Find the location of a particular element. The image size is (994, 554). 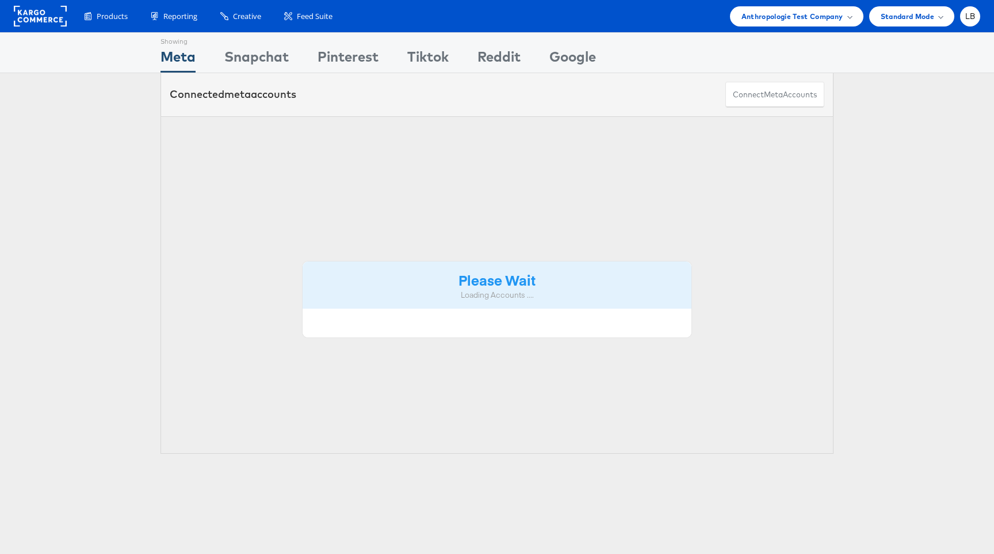

span: Reporting is located at coordinates (180, 16).